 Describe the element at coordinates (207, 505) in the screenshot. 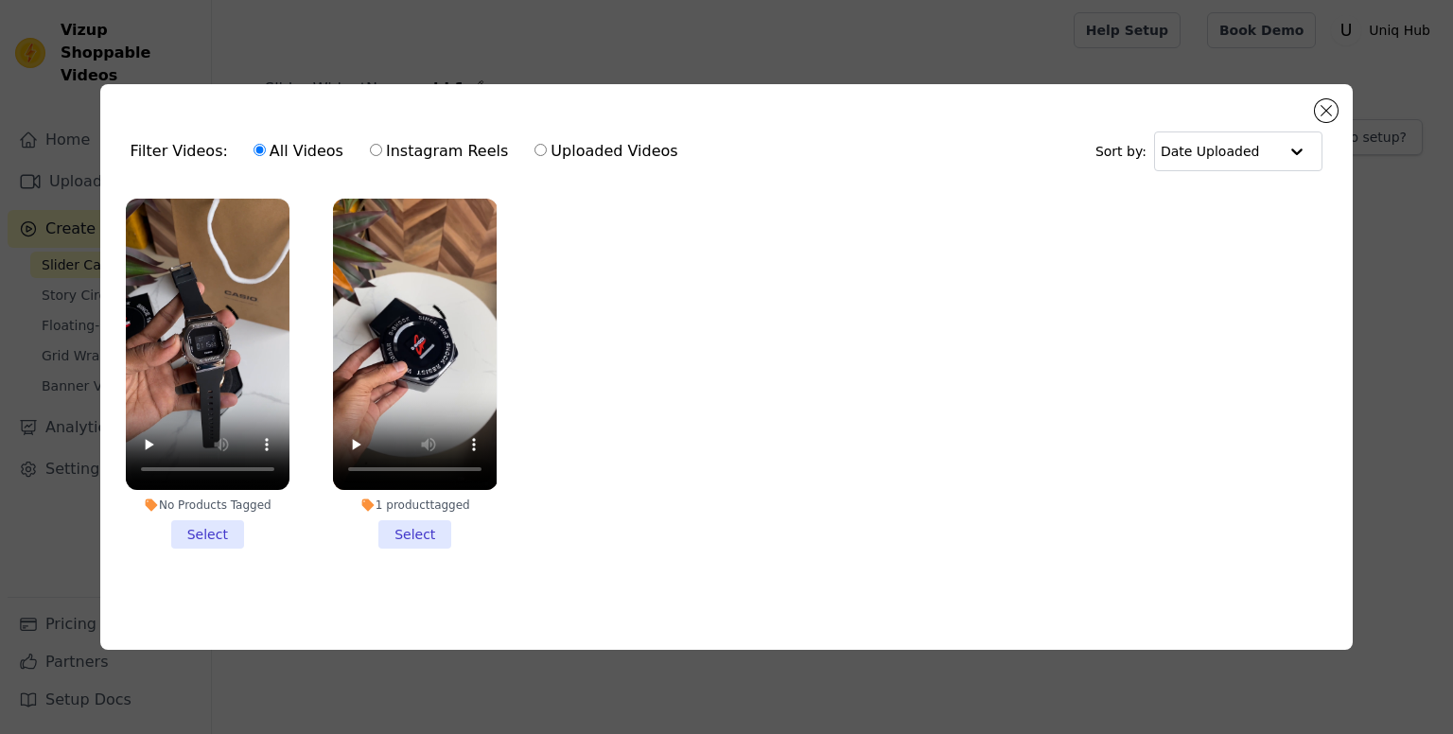

I see `div: No Products Tagged` at that location.